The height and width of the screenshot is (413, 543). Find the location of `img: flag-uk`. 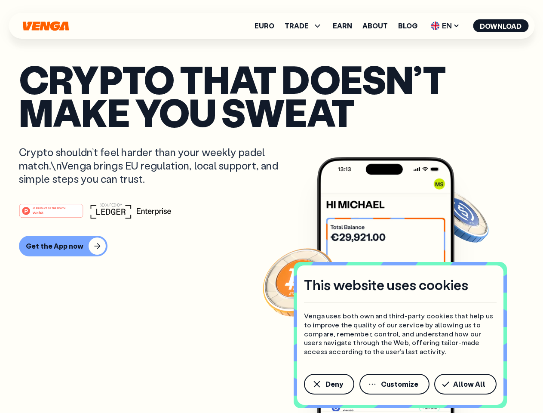

img: flag-uk is located at coordinates (435, 26).